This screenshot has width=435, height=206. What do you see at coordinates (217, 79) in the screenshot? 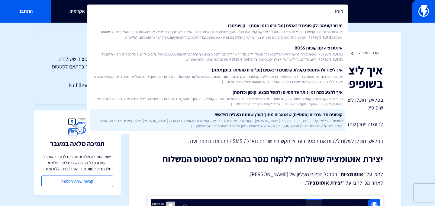
I see `span: אם האתר שלכם הוא פלטפורמת וורדפרס, שופיפיי, מג’נטו, WIX או קונימבו – יש לנו בשורות טובות עבורכם ב...` at bounding box center [217, 79].